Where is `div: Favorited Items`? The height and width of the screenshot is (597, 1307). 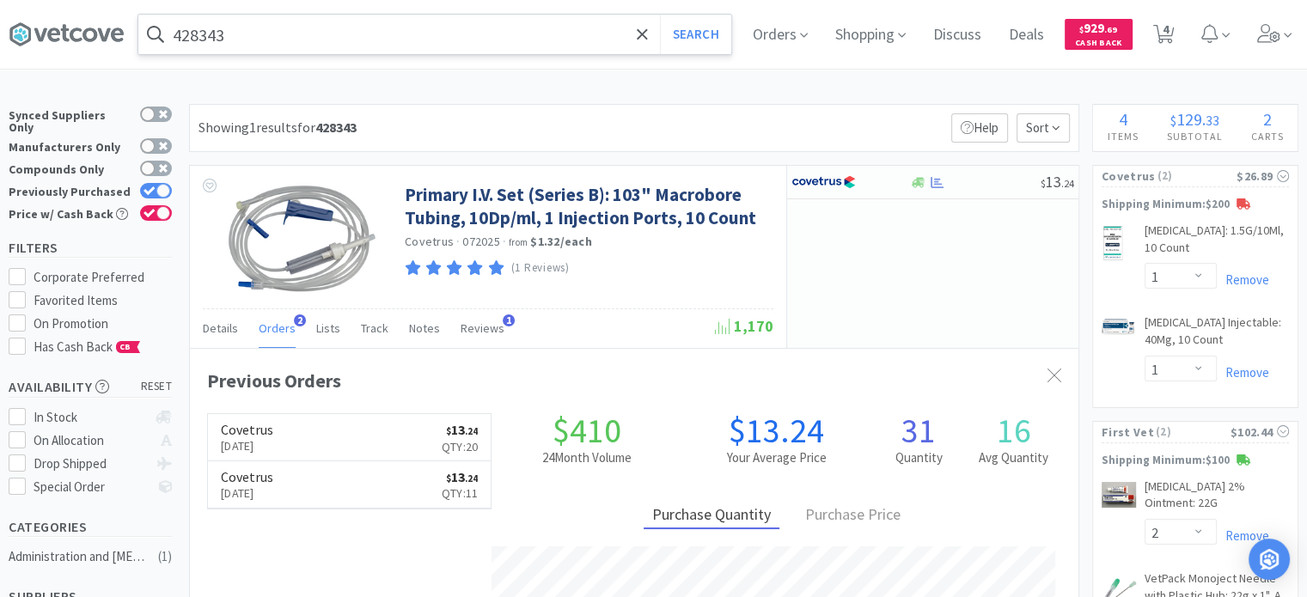 div: Favorited Items is located at coordinates (103, 301).